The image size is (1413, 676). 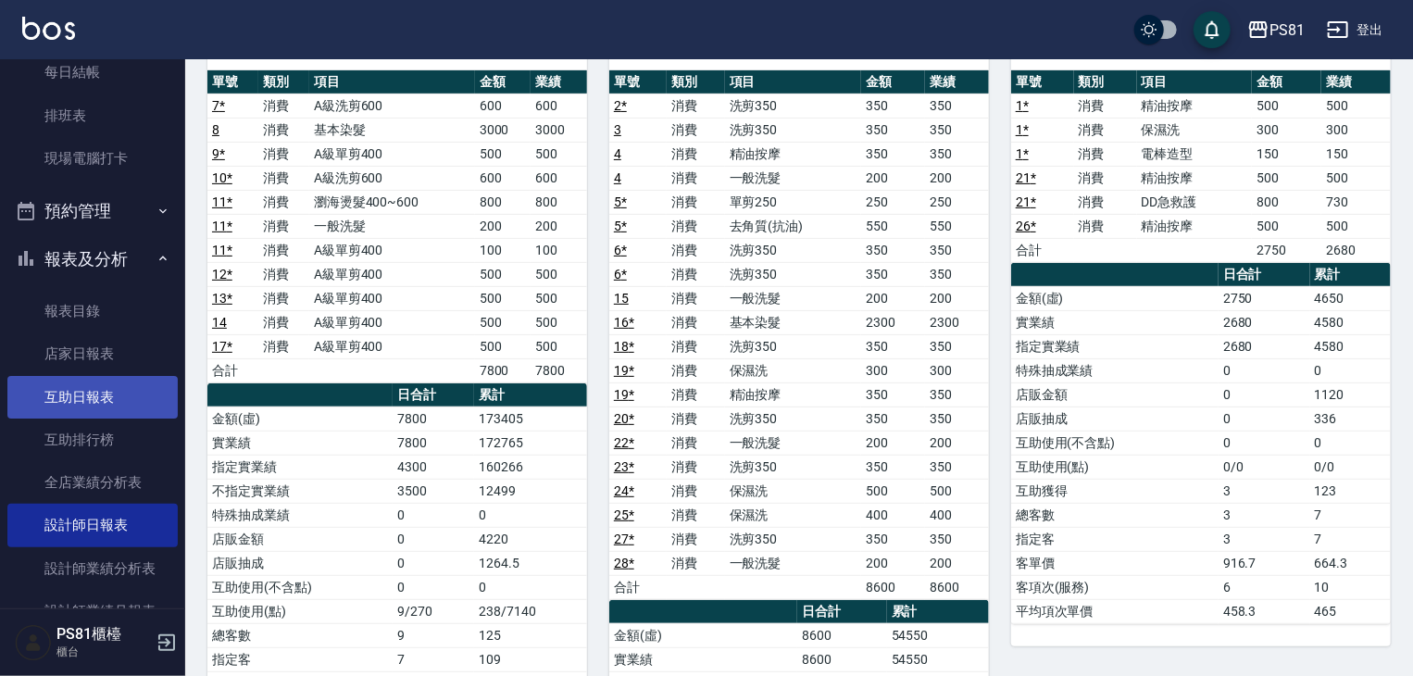 What do you see at coordinates (1350, 346) in the screenshot?
I see `td: 4580` at bounding box center [1350, 346].